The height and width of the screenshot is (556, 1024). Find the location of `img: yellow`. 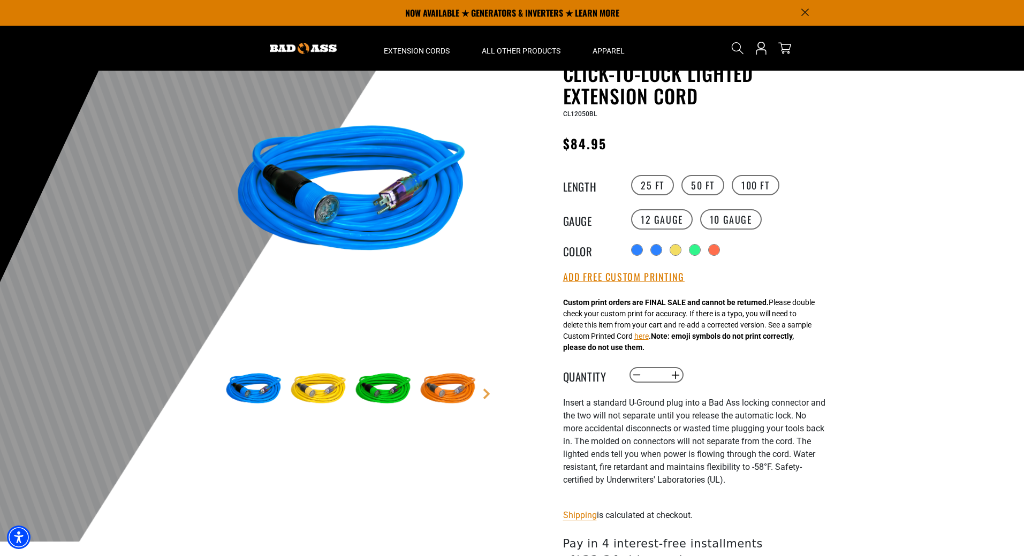

img: yellow is located at coordinates (319, 390).